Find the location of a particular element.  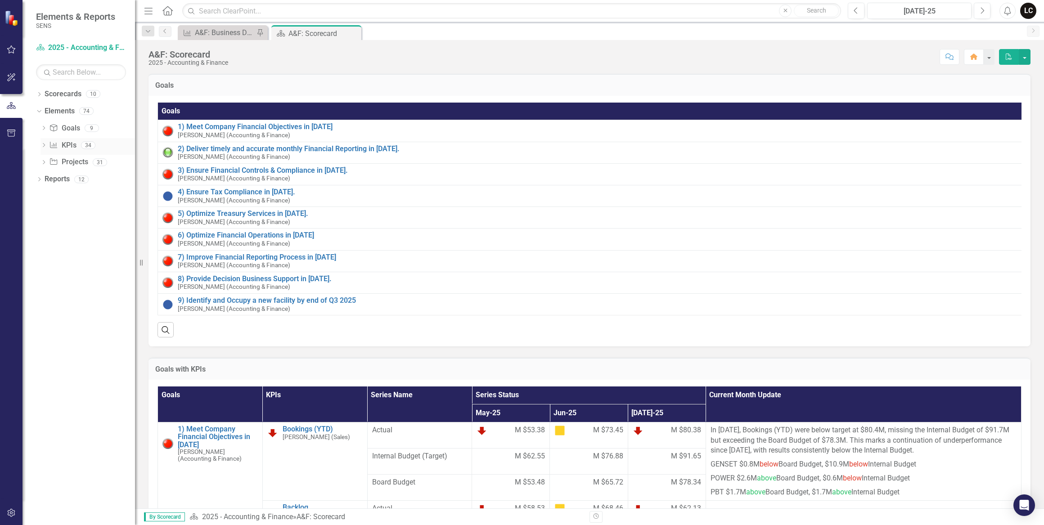

button: Search is located at coordinates (816, 11).